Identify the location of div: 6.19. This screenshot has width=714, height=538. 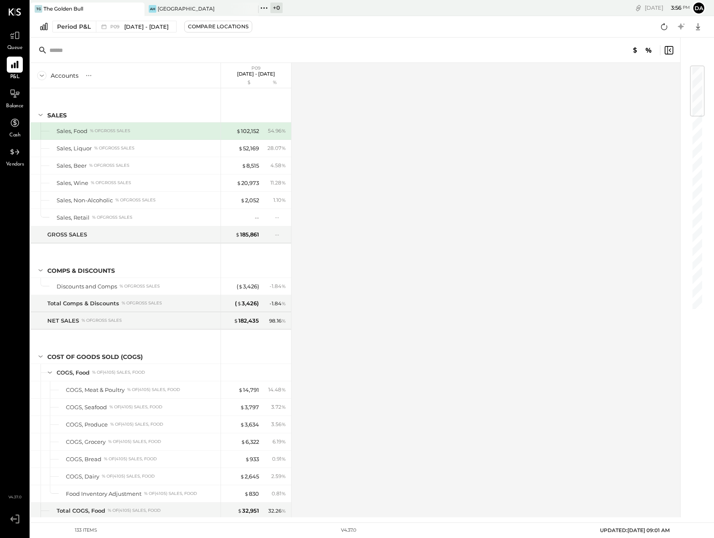
(279, 442).